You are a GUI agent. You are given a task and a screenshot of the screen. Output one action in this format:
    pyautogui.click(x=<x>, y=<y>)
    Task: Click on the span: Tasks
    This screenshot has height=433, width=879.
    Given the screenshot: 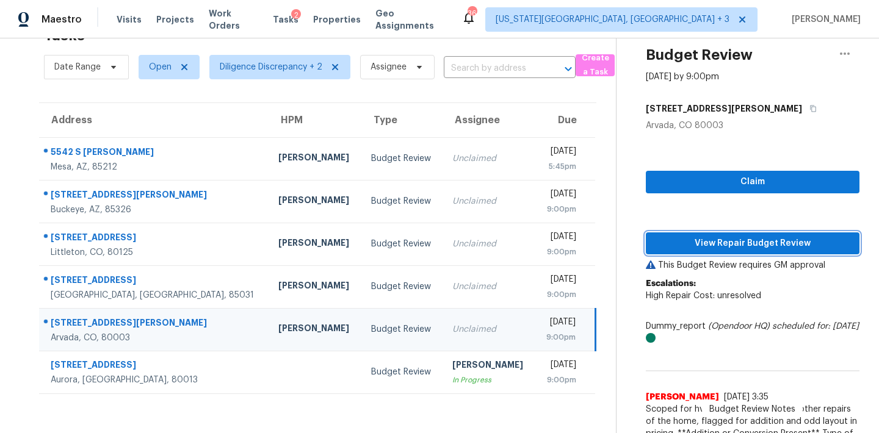 What is the action you would take?
    pyautogui.click(x=286, y=20)
    